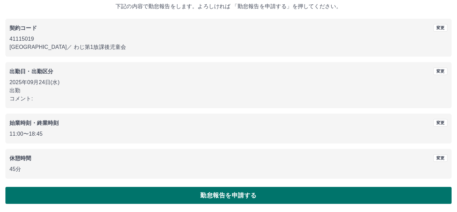  What do you see at coordinates (20, 158) in the screenshot?
I see `b: 休憩時間` at bounding box center [20, 158].